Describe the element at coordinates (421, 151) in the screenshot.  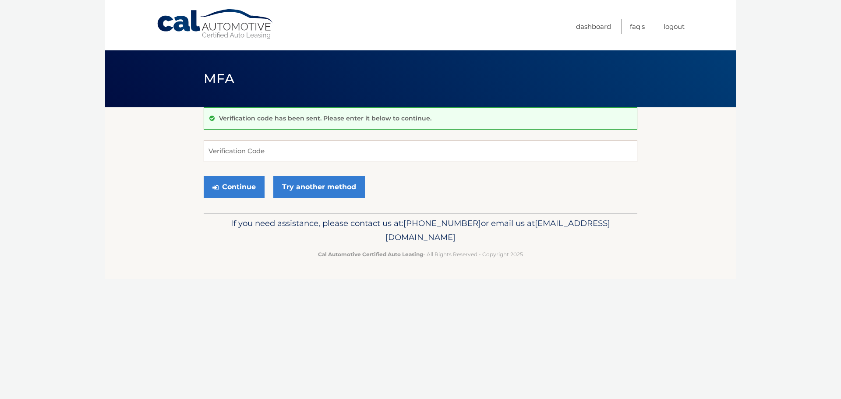
I see `input: Verification Code` at that location.